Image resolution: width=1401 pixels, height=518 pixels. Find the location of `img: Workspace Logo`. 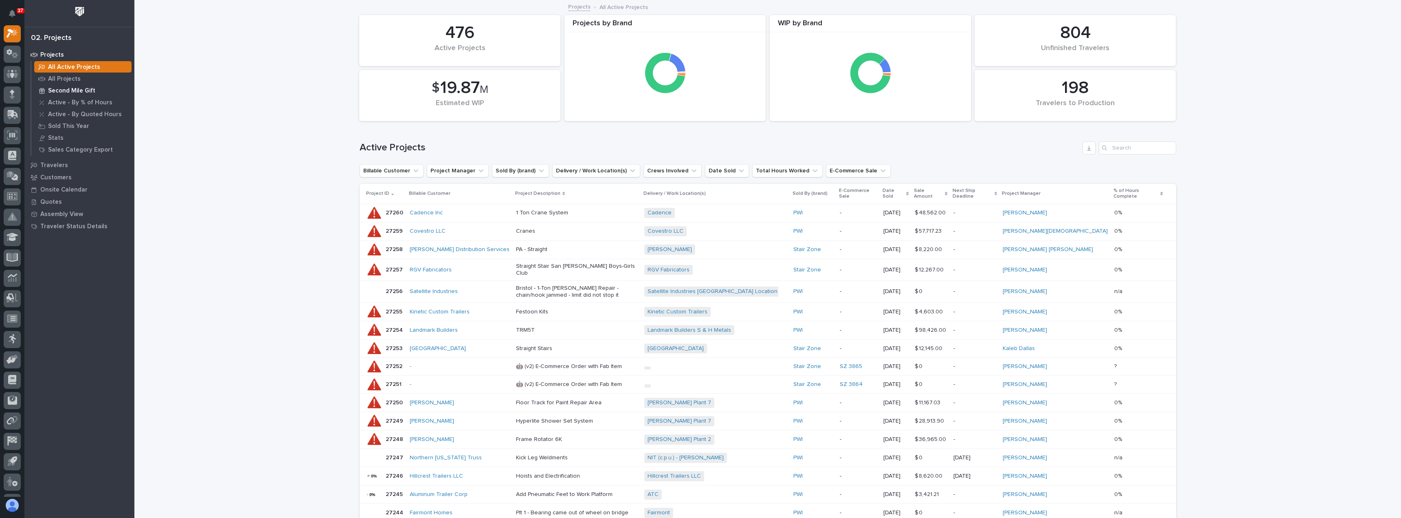

img: Workspace Logo is located at coordinates (79, 11).